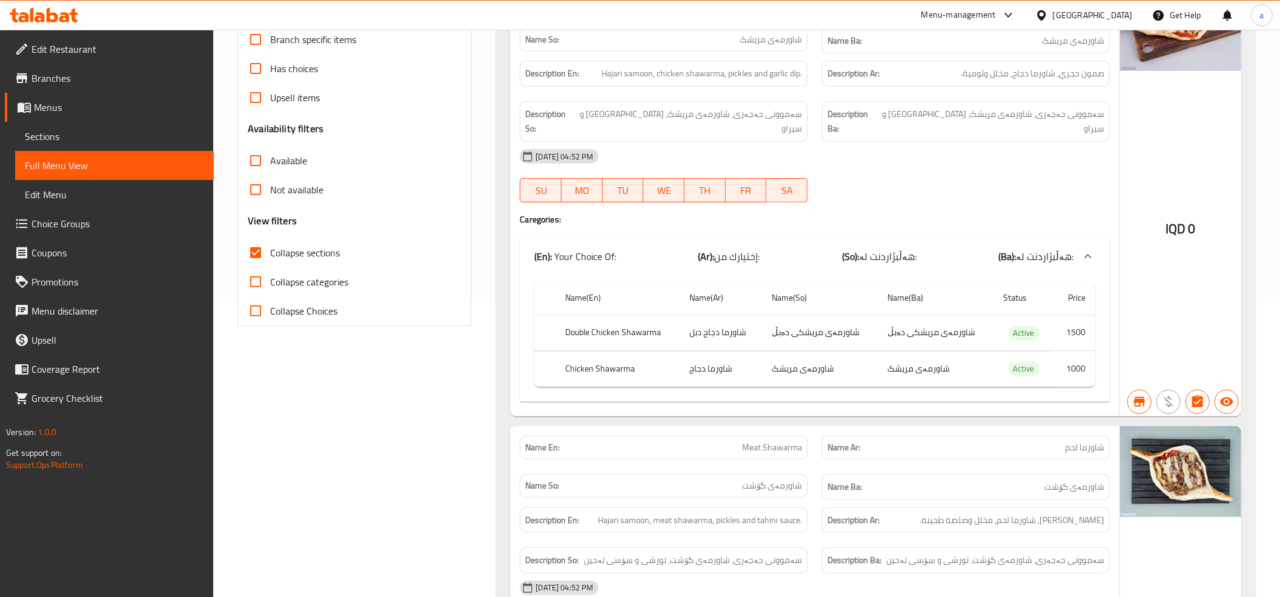  I want to click on span: 0, so click(1193, 228).